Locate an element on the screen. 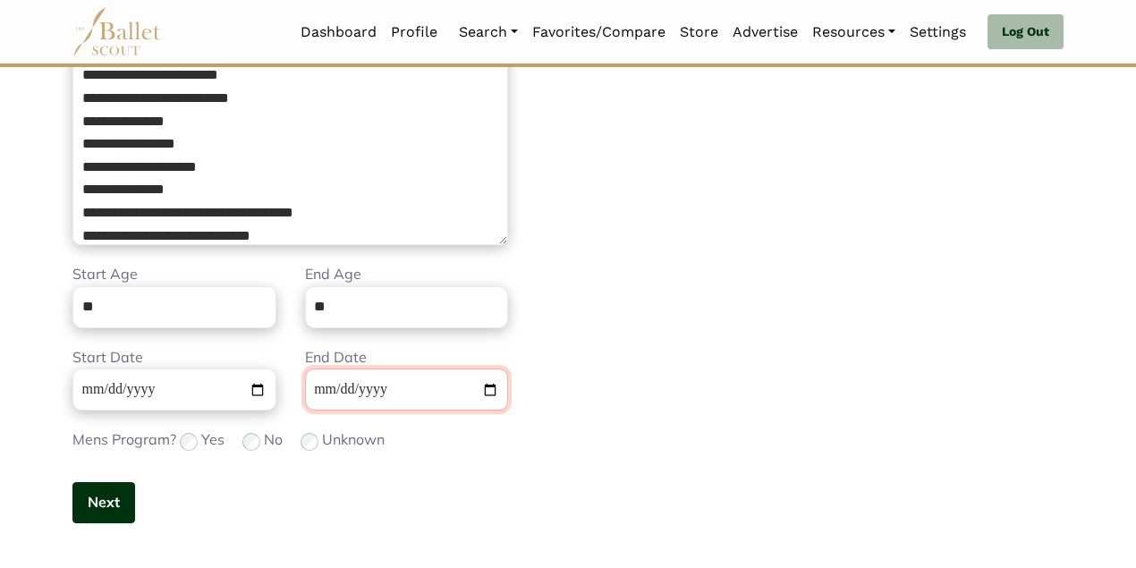 The height and width of the screenshot is (568, 1136). label: End Date is located at coordinates (335, 358).